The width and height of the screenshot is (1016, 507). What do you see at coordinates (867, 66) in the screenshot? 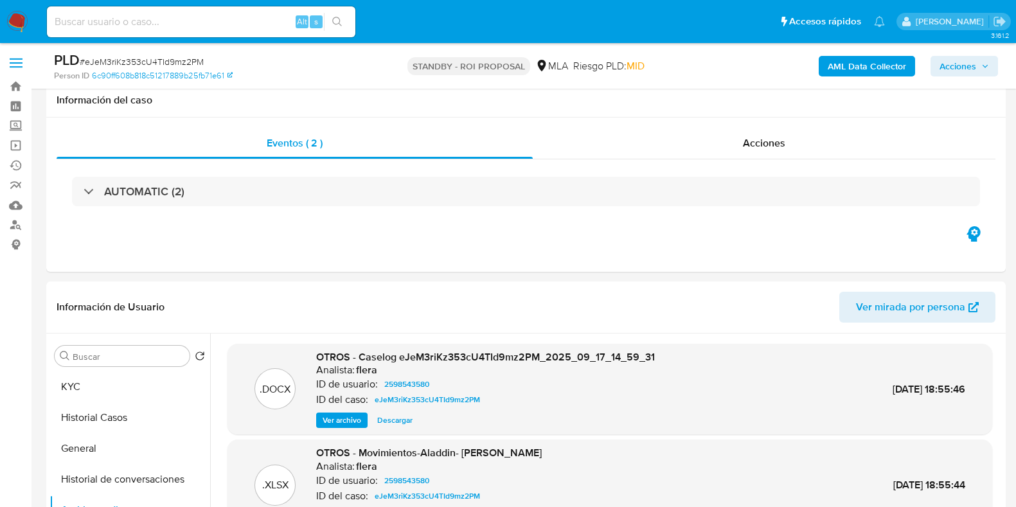
I see `button: AML Data Collector` at bounding box center [867, 66].